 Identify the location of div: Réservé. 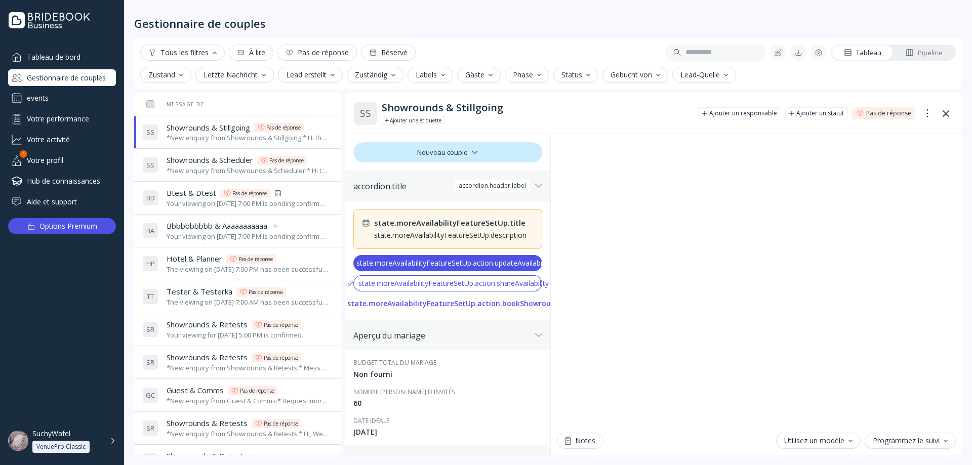
(388, 53).